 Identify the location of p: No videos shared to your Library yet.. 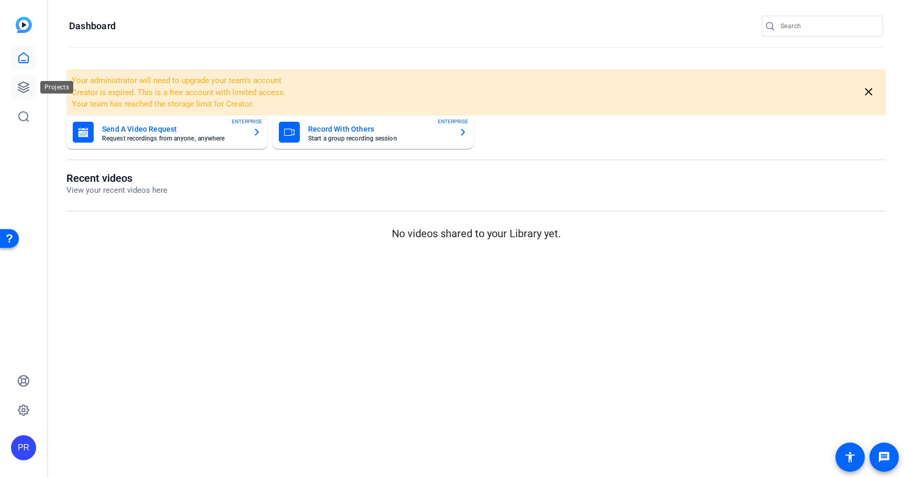
(476, 234).